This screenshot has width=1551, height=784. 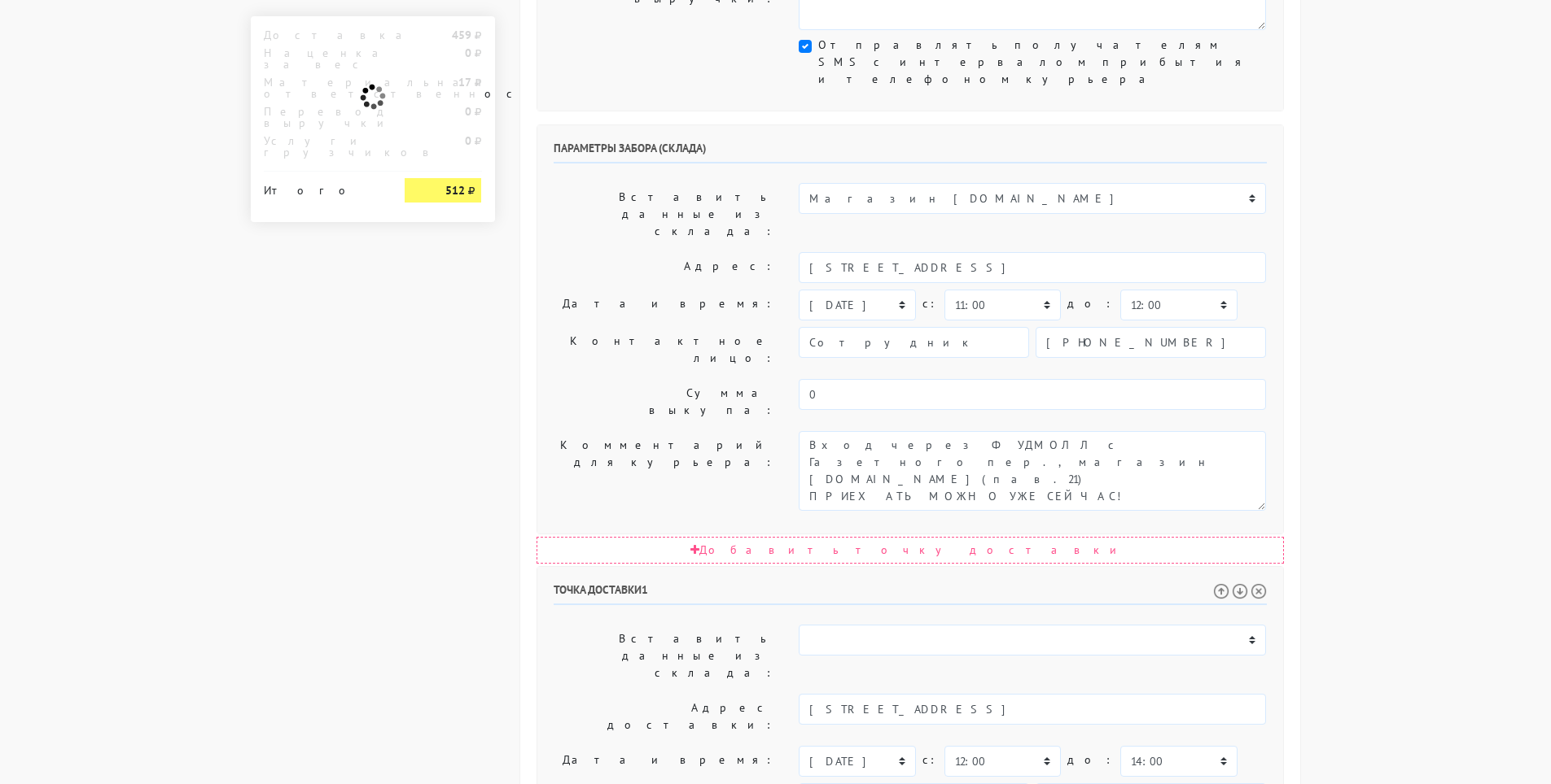 What do you see at coordinates (910, 550) in the screenshot?
I see `div: Добавить точку доставки` at bounding box center [910, 550].